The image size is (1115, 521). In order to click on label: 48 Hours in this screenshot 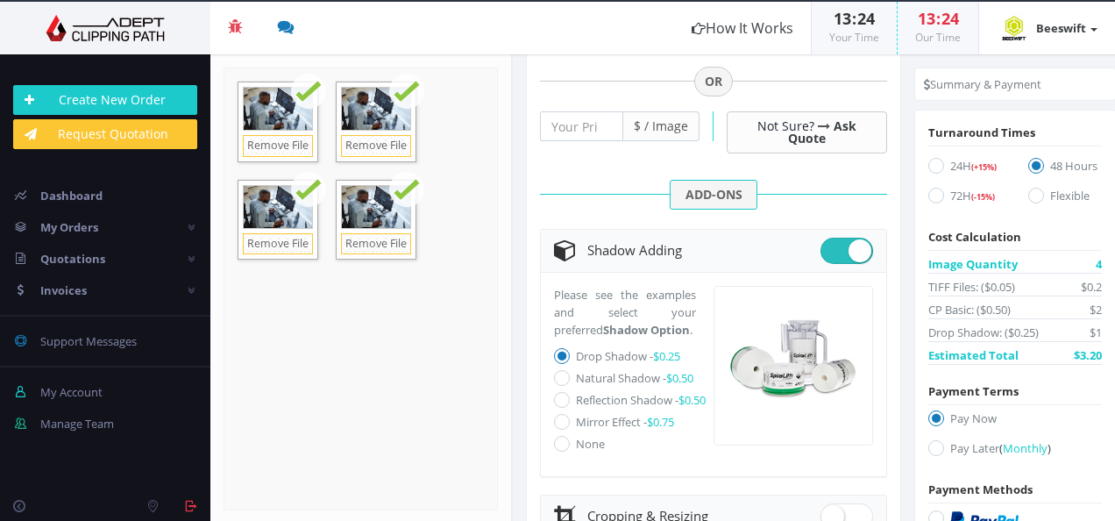, I will do `click(1065, 168)`.